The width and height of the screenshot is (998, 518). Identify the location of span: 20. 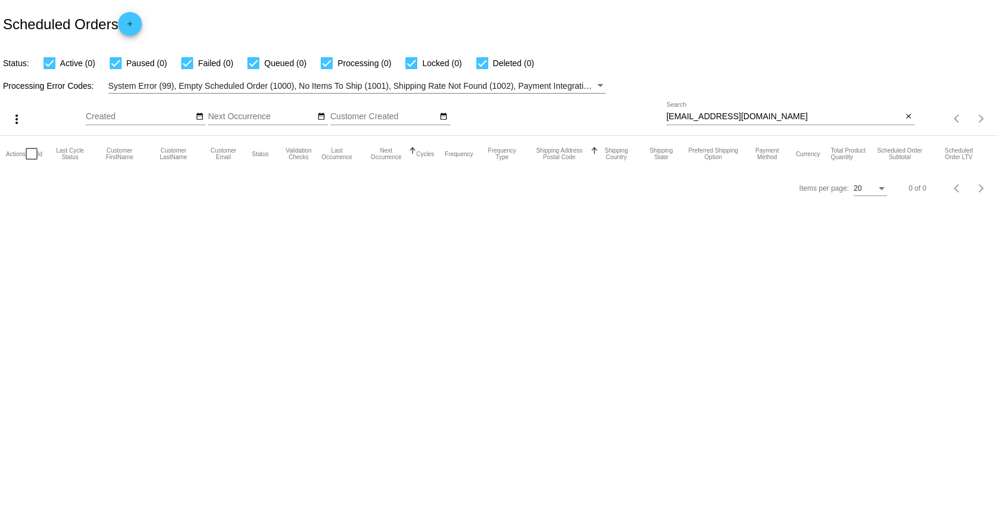
(858, 188).